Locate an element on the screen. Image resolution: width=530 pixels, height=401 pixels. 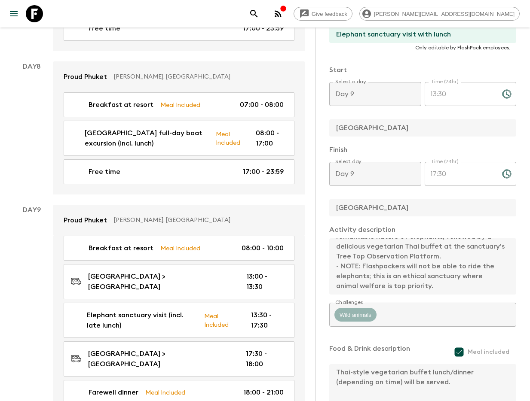
label: Select a day is located at coordinates (350, 82).